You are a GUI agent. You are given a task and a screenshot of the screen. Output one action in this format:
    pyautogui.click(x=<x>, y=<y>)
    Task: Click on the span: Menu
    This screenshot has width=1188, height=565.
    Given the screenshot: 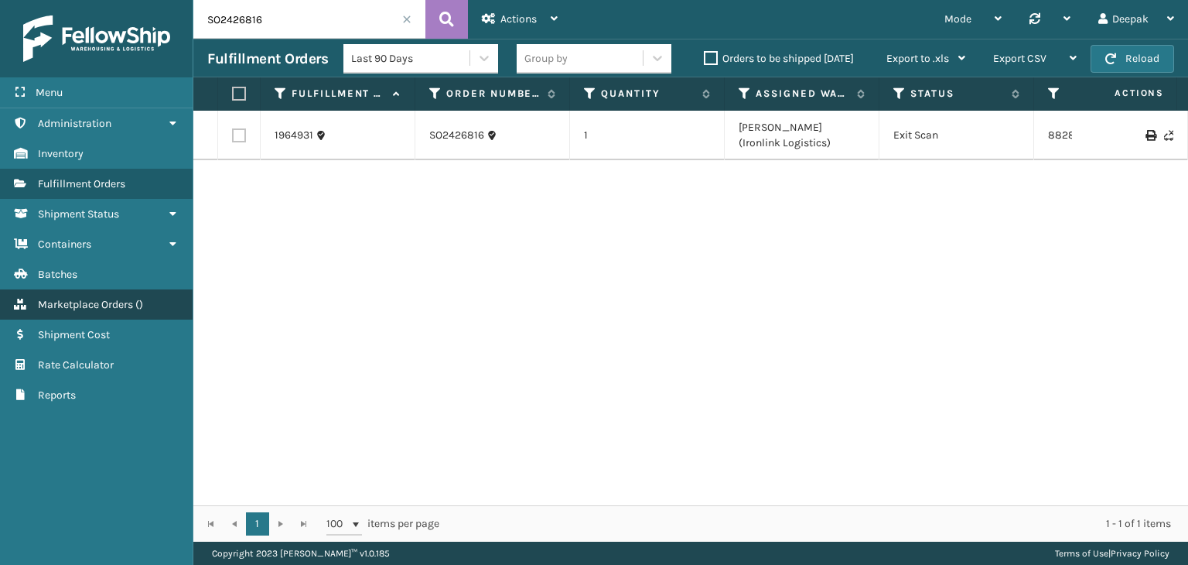 What is the action you would take?
    pyautogui.click(x=49, y=92)
    